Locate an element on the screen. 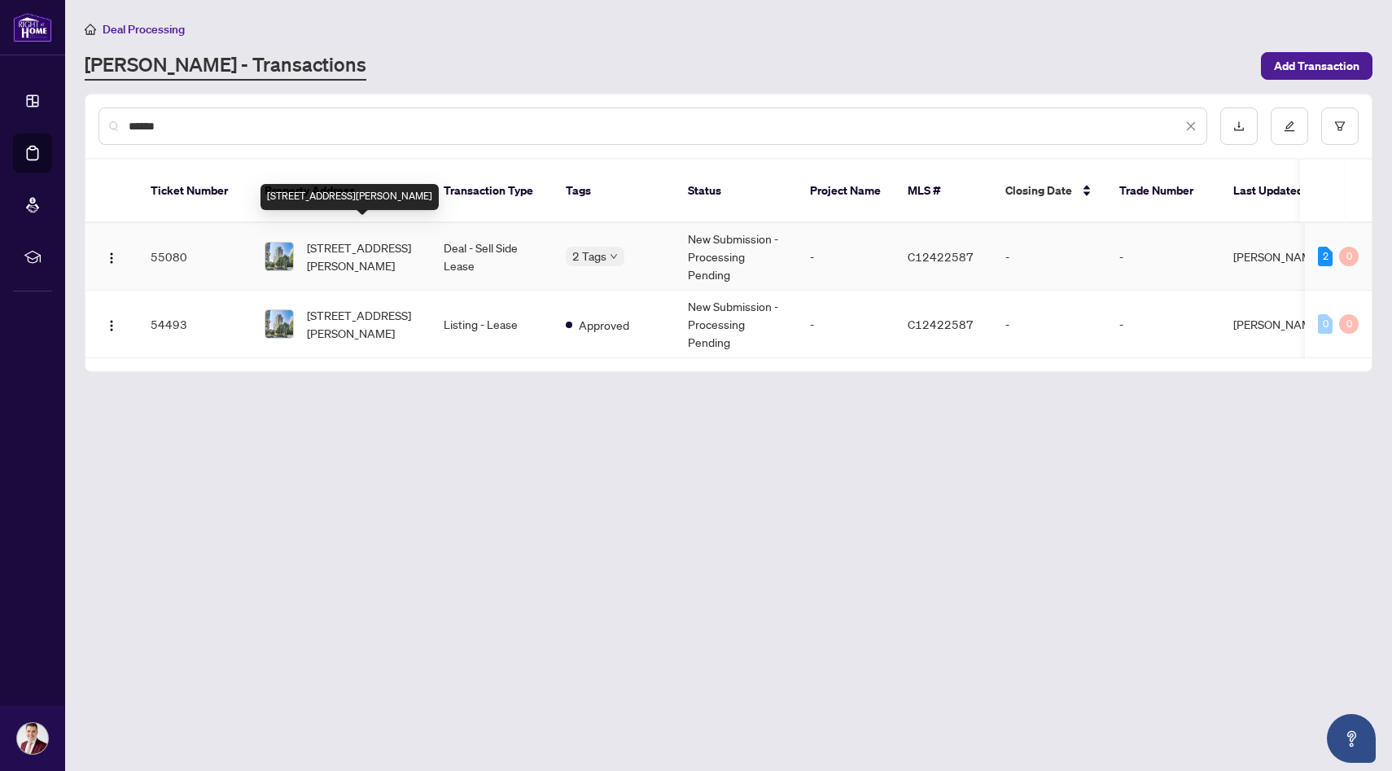 Image resolution: width=1392 pixels, height=771 pixels. span: close is located at coordinates (1191, 126).